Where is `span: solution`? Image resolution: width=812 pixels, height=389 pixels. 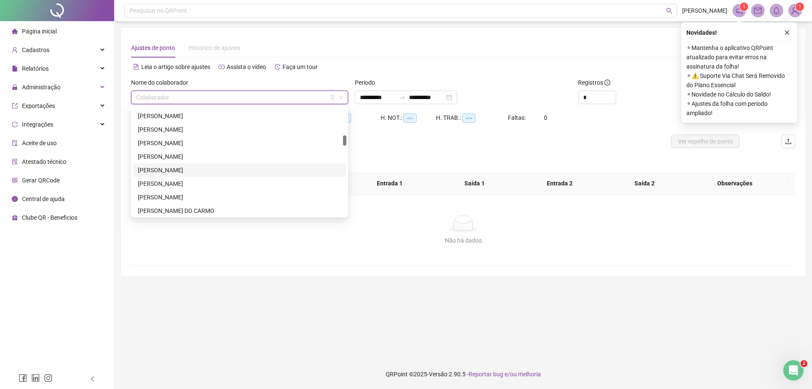 span: solution is located at coordinates (15, 162).